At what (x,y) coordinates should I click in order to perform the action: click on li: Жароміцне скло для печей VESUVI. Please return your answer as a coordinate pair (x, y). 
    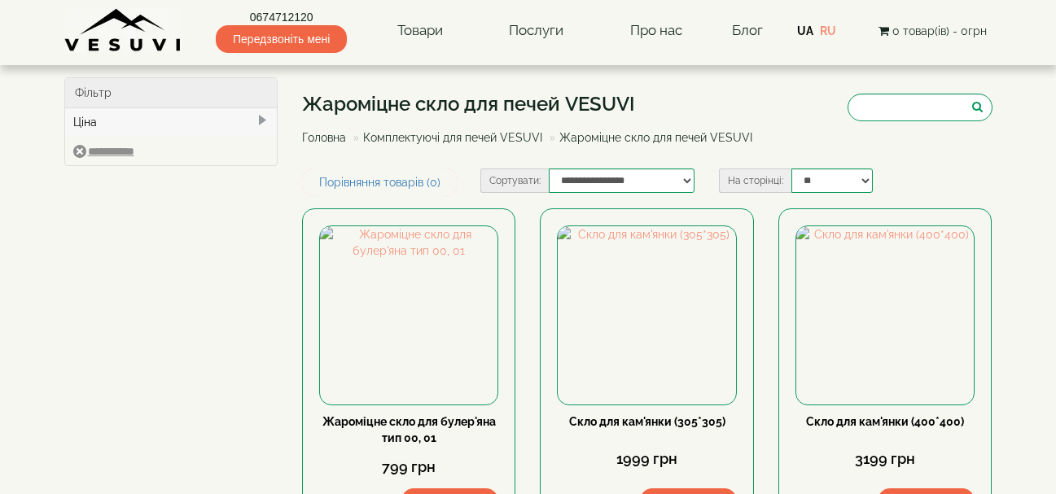
    Looking at the image, I should click on (649, 138).